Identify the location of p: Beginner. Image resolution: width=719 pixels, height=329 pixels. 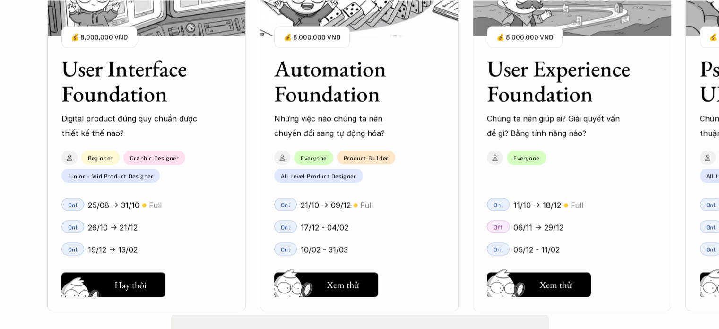
(100, 157).